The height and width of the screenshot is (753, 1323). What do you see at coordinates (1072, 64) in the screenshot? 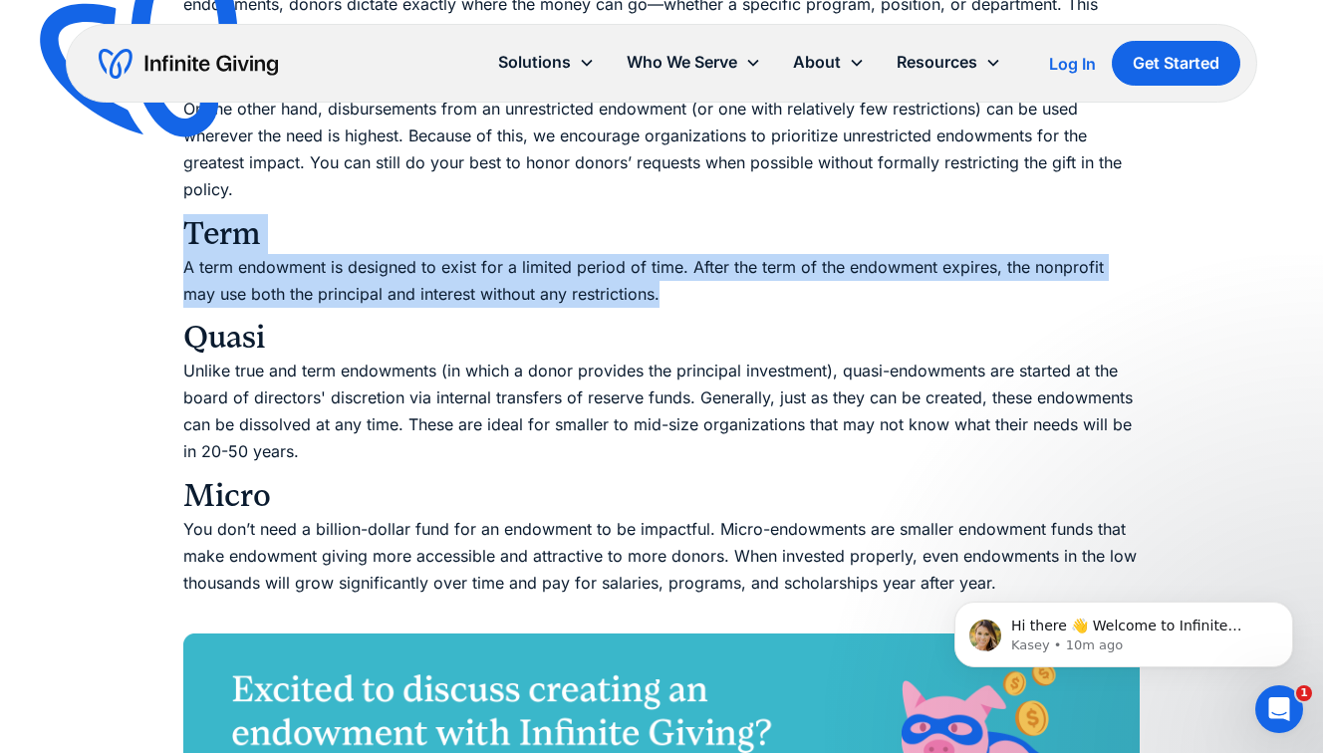
I see `a: Log In` at bounding box center [1072, 64].